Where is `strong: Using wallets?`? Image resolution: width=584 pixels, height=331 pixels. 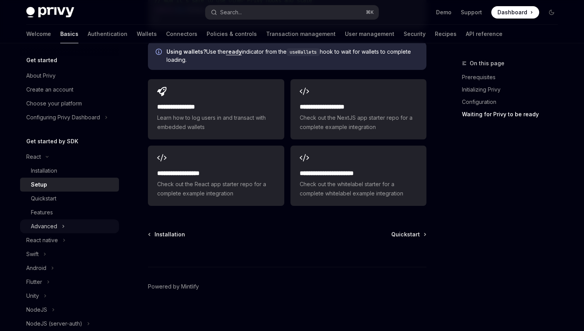 strong: Using wallets? is located at coordinates (186, 51).